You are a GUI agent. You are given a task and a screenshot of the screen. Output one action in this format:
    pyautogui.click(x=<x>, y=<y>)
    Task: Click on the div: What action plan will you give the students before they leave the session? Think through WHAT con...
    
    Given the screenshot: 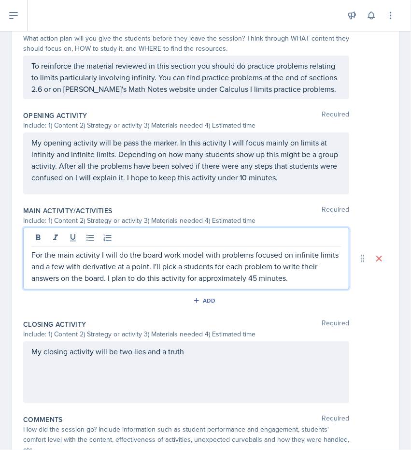 What is the action you would take?
    pyautogui.click(x=186, y=44)
    